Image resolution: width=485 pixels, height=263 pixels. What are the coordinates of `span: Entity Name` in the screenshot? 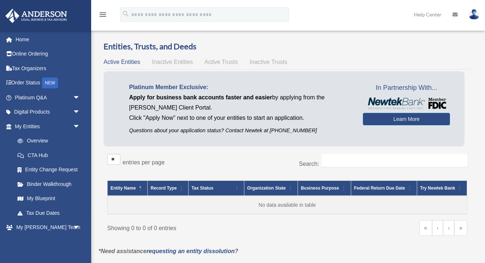 It's located at (123, 188).